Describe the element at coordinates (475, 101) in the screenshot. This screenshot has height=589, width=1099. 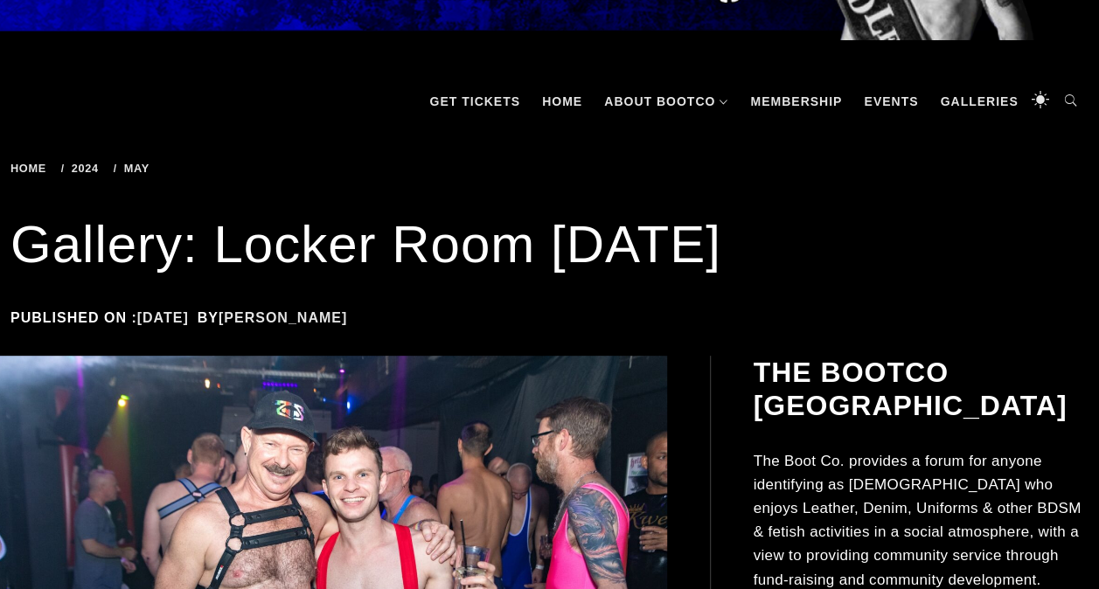
I see `a: GET TICKETS` at that location.